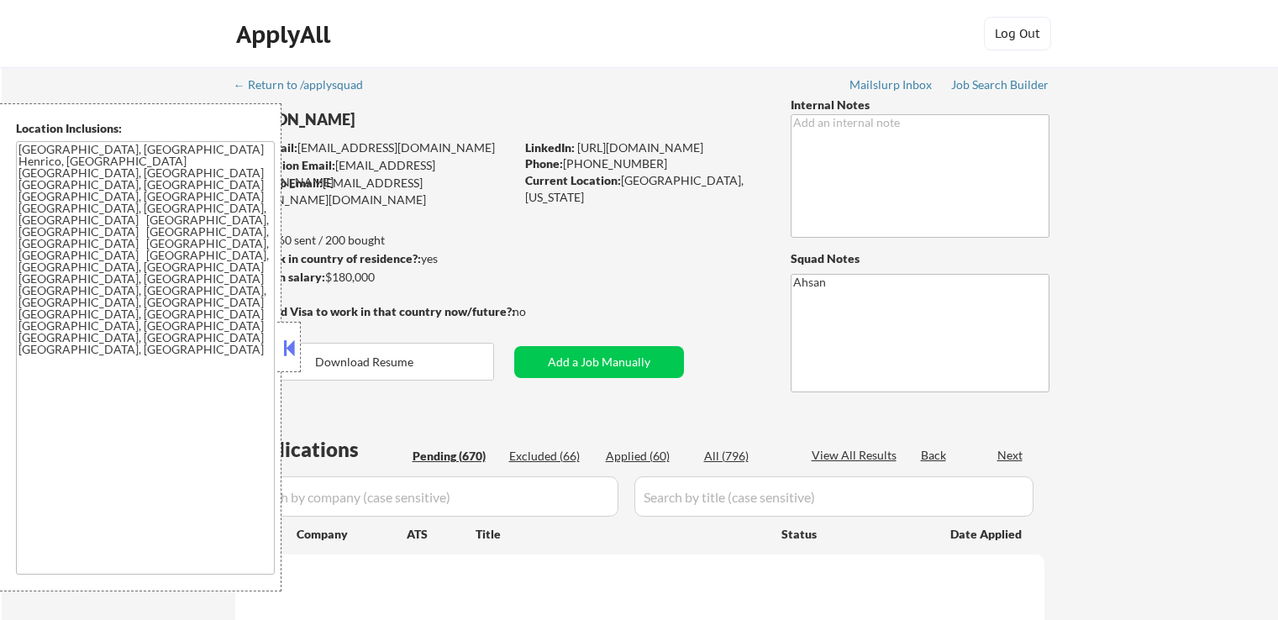 The width and height of the screenshot is (1278, 620). I want to click on button: Download Resume, so click(365, 361).